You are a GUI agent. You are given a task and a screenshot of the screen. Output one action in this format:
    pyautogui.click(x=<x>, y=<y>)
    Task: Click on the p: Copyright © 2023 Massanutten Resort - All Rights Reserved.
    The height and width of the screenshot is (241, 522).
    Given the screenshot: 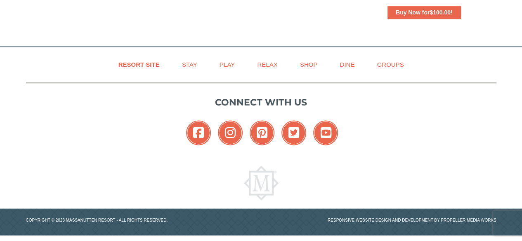 What is the action you would take?
    pyautogui.click(x=140, y=220)
    